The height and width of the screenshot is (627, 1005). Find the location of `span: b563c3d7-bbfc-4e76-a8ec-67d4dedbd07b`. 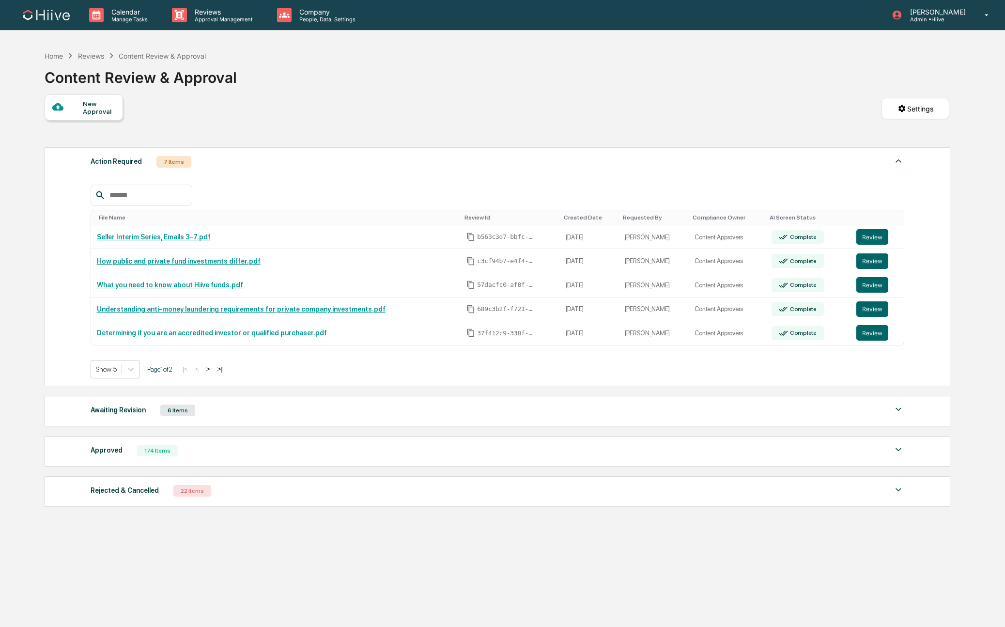

span: b563c3d7-bbfc-4e76-a8ec-67d4dedbd07b is located at coordinates (506, 237).